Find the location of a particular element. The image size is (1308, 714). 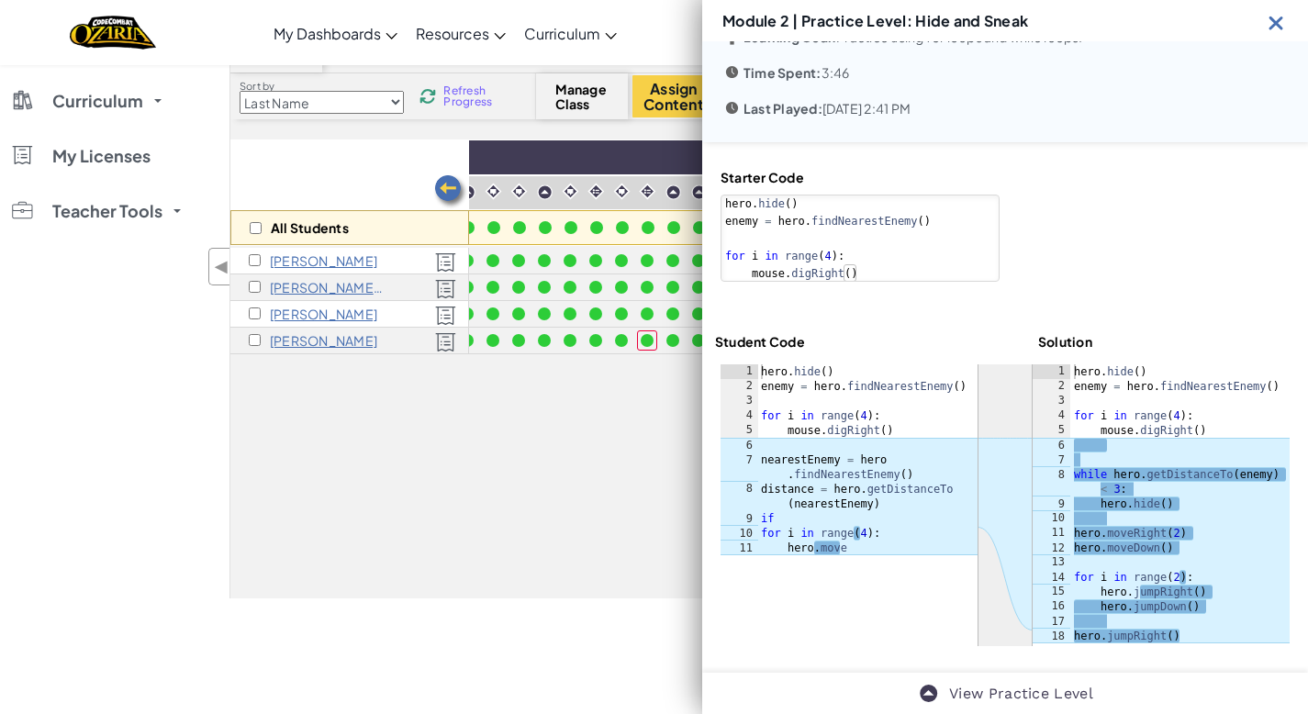

p: Jones Dooner is located at coordinates (323, 261).